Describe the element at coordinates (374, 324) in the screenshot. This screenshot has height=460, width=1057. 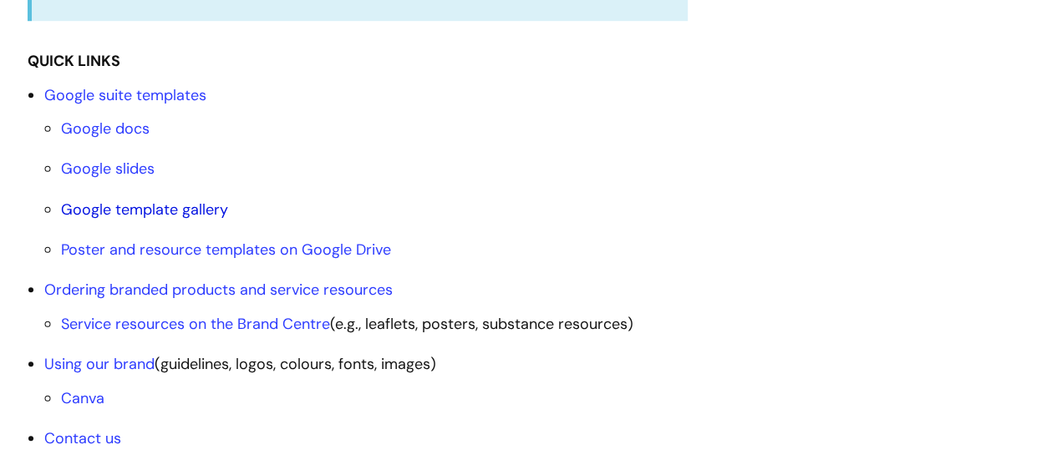
I see `li: (e.g., leaflets, posters, substance resources)` at that location.